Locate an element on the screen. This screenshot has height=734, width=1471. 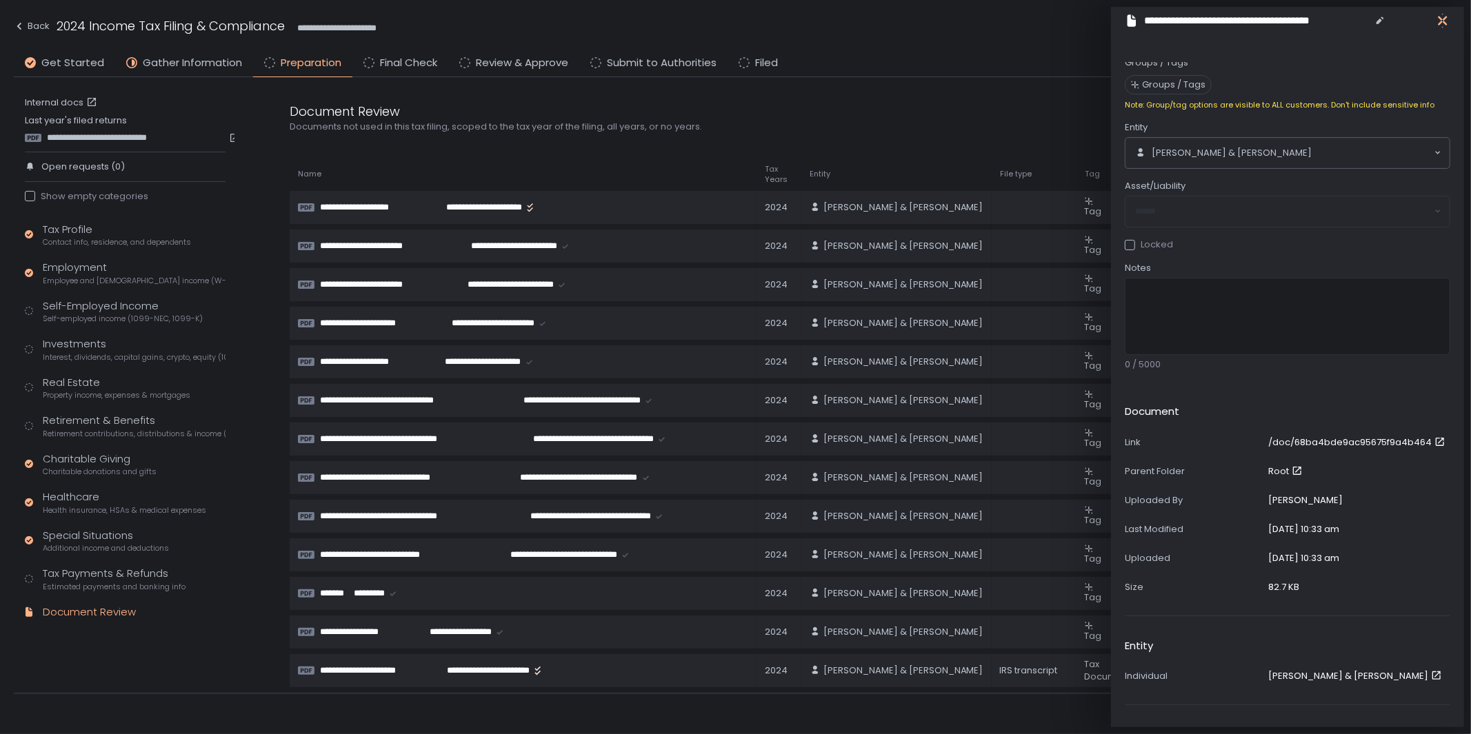
span: Property income, expenses & mortgages is located at coordinates (117, 395).